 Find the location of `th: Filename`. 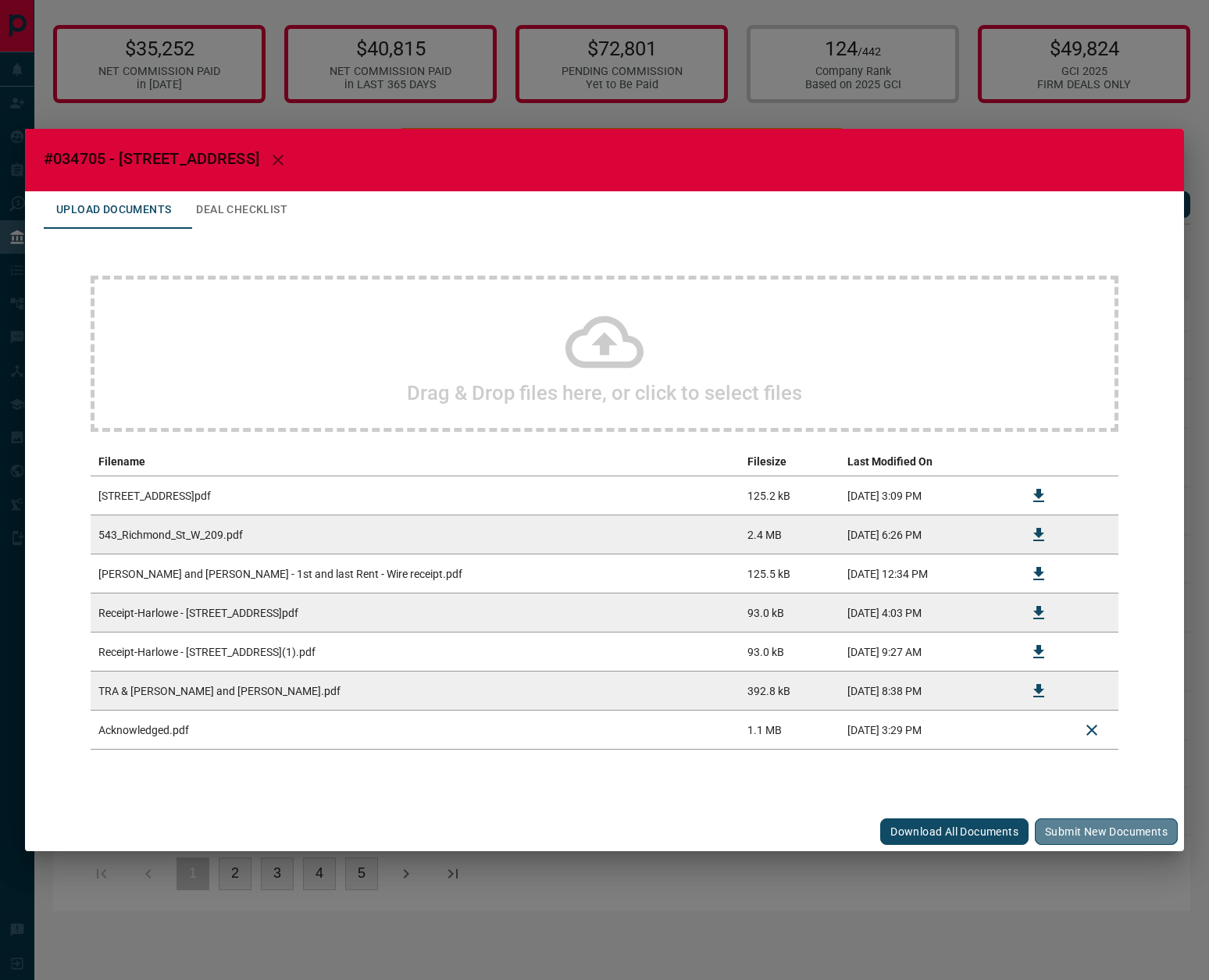

th: Filename is located at coordinates (414, 461).